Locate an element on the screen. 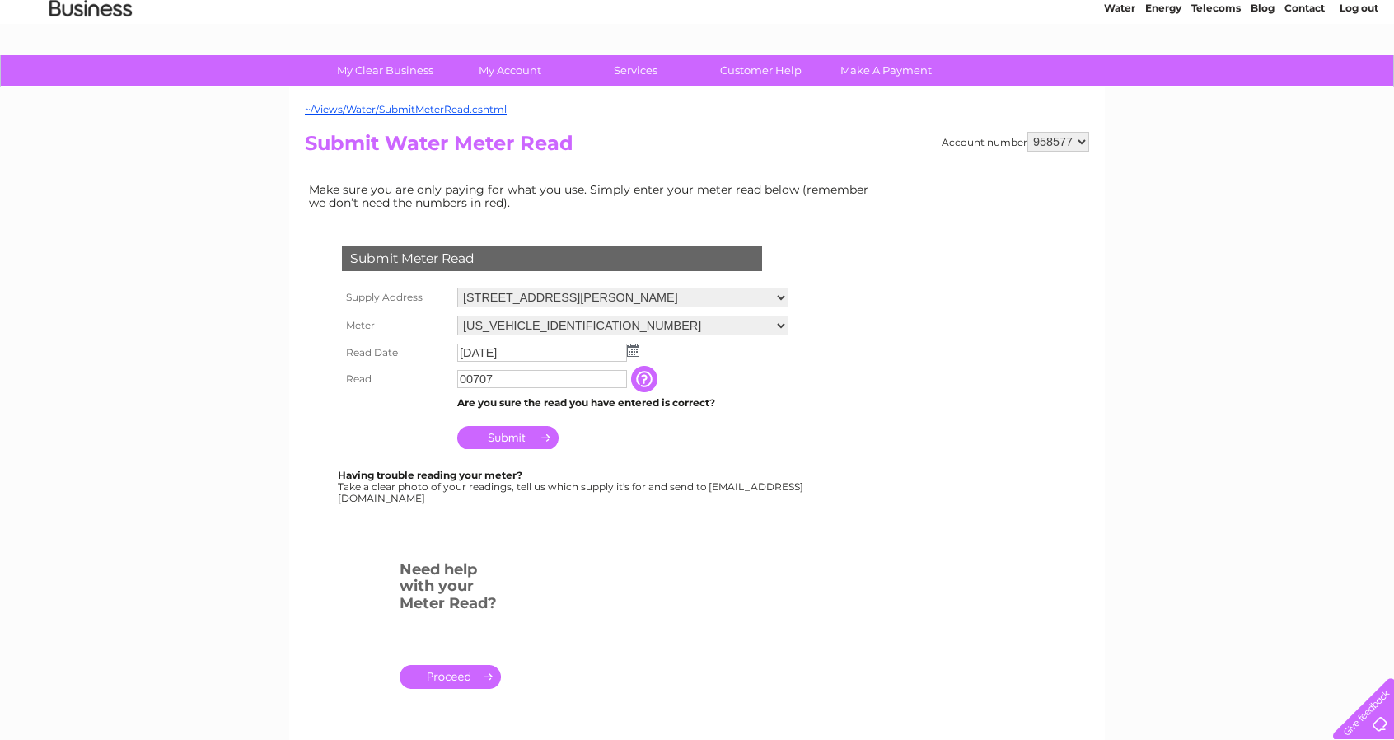 The width and height of the screenshot is (1394, 740). input: Submit is located at coordinates (507, 437).